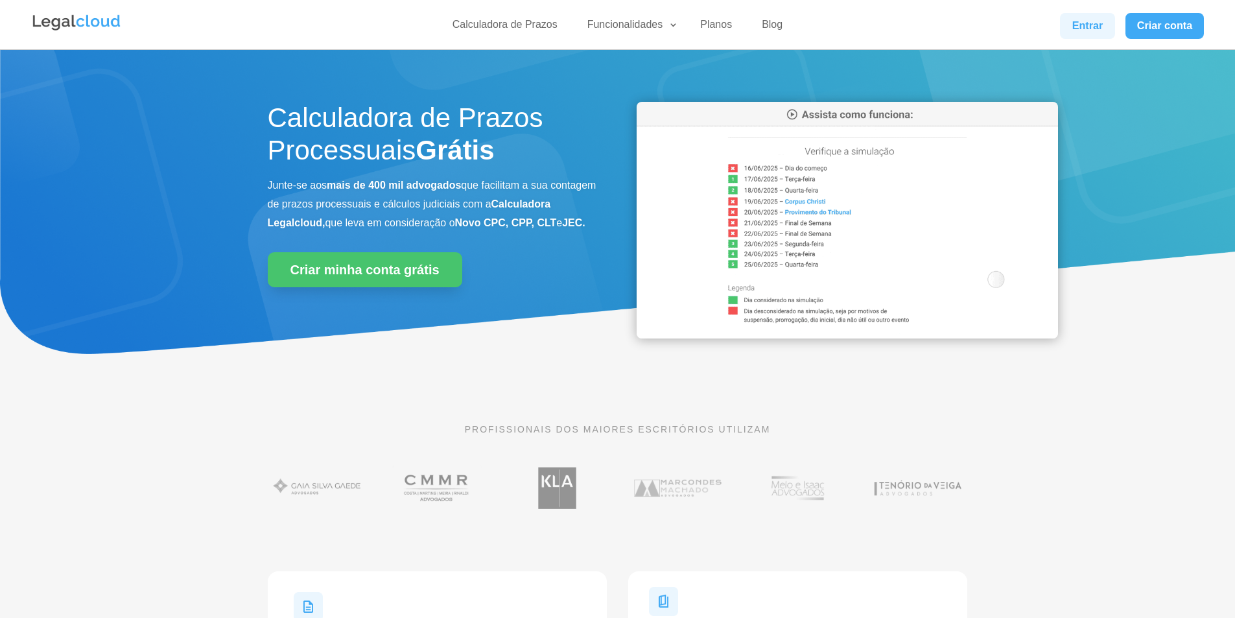 The width and height of the screenshot is (1235, 618). What do you see at coordinates (629, 27) in the screenshot?
I see `a: Funcionalidades` at bounding box center [629, 27].